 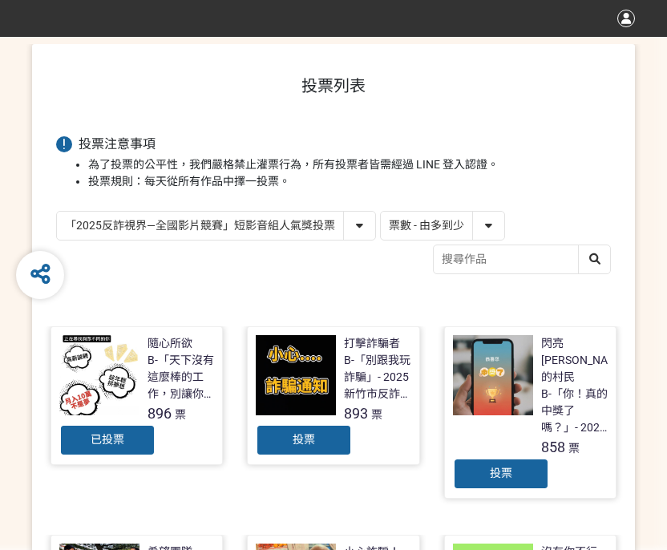 What do you see at coordinates (349, 164) in the screenshot?
I see `li: 為了投票的公平性，我們嚴格禁止灌票行為，所有投票者皆需經過 LINE 登入認證。` at bounding box center [349, 164].